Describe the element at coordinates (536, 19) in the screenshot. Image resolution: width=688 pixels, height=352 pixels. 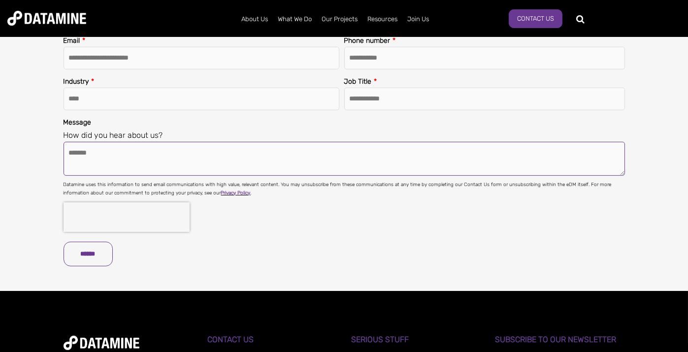
I see `a: Contact Us` at that location.